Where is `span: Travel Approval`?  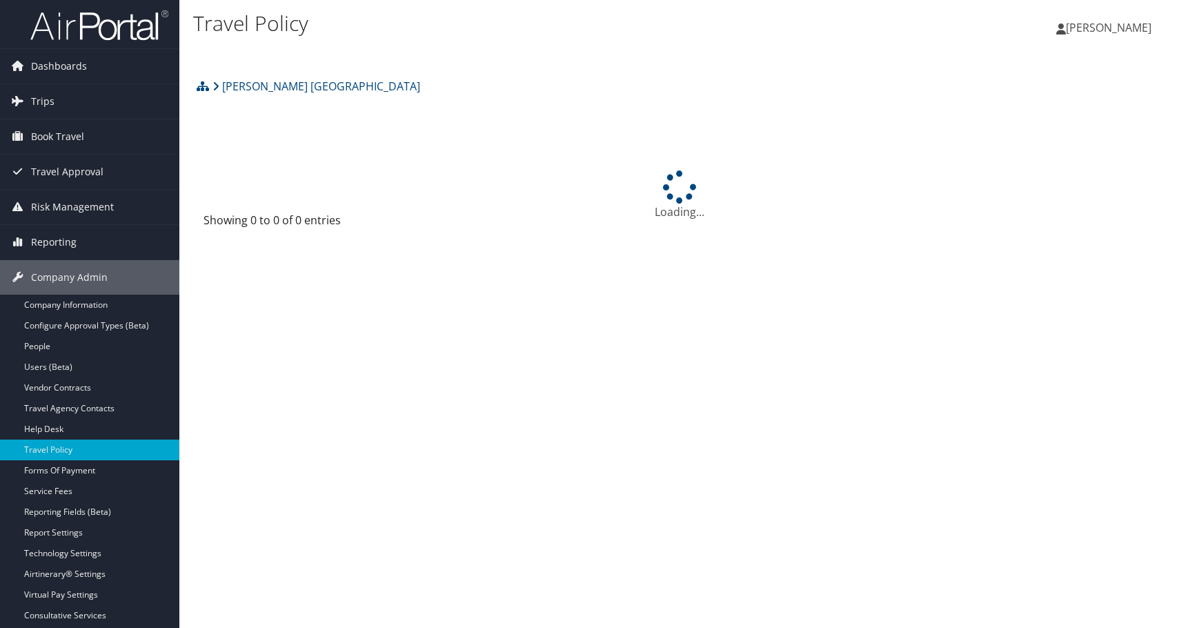
span: Travel Approval is located at coordinates (67, 172).